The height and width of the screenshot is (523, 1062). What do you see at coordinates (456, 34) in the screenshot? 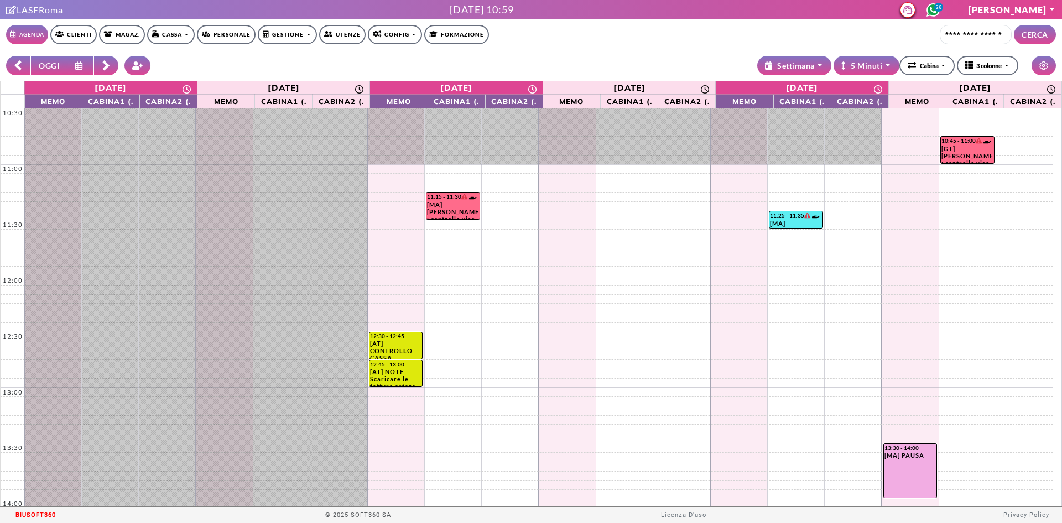
I see `a: Formazione` at bounding box center [456, 34].